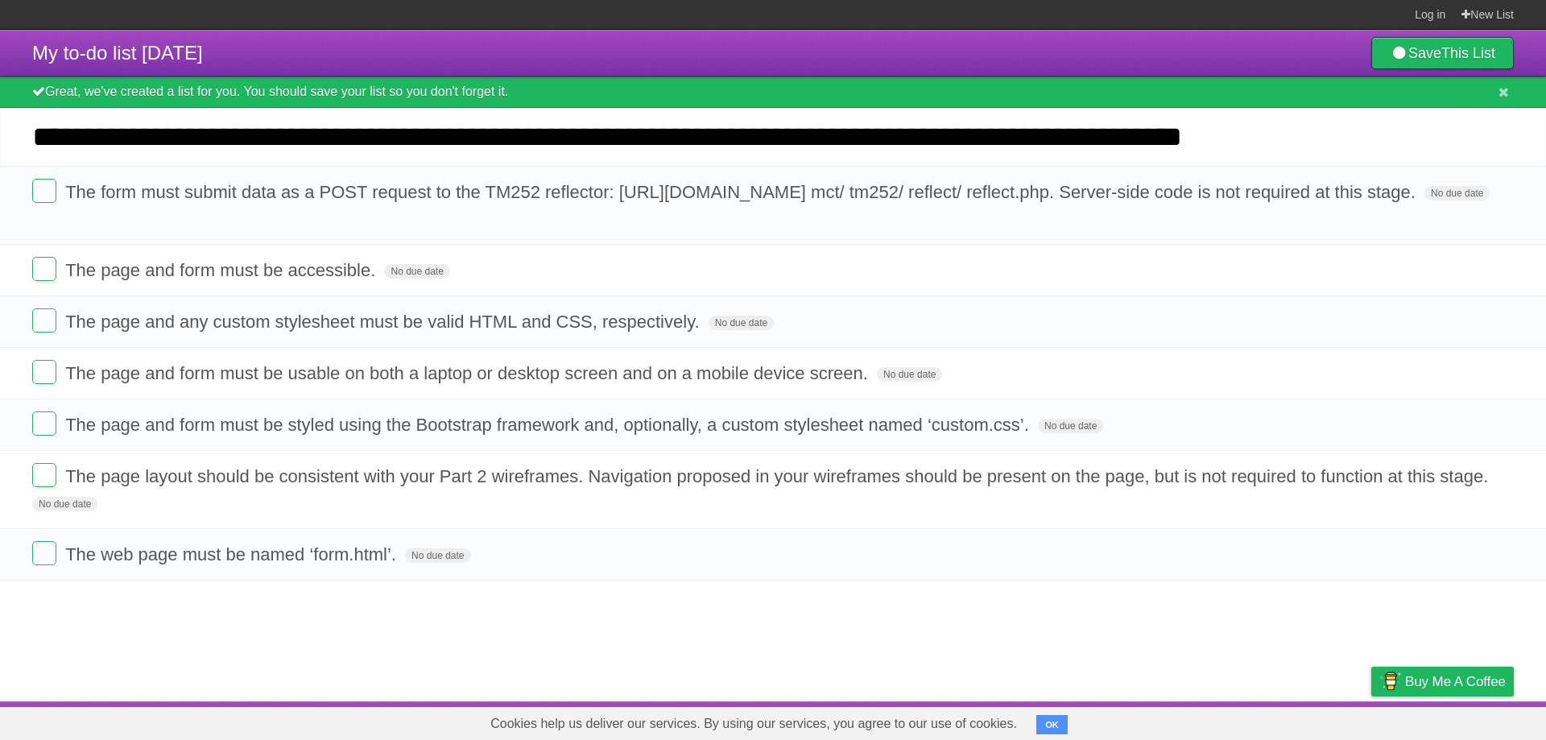 The height and width of the screenshot is (740, 1546). What do you see at coordinates (469, 373) in the screenshot?
I see `span: The page and form must be usable on both a laptop or desktop screen and on a mobile device screen.` at bounding box center [469, 373].